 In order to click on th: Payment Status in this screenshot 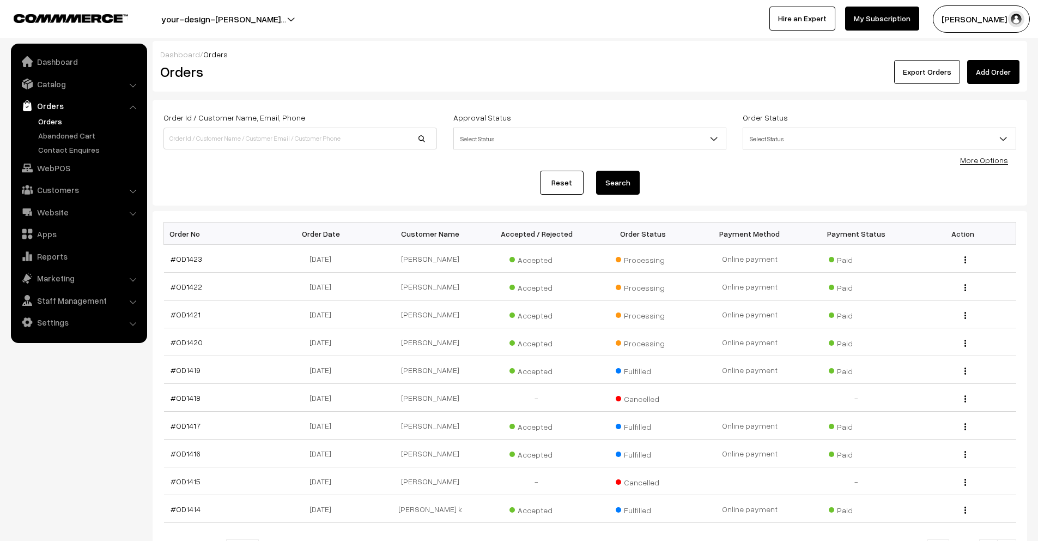, I will do `click(857, 233)`.